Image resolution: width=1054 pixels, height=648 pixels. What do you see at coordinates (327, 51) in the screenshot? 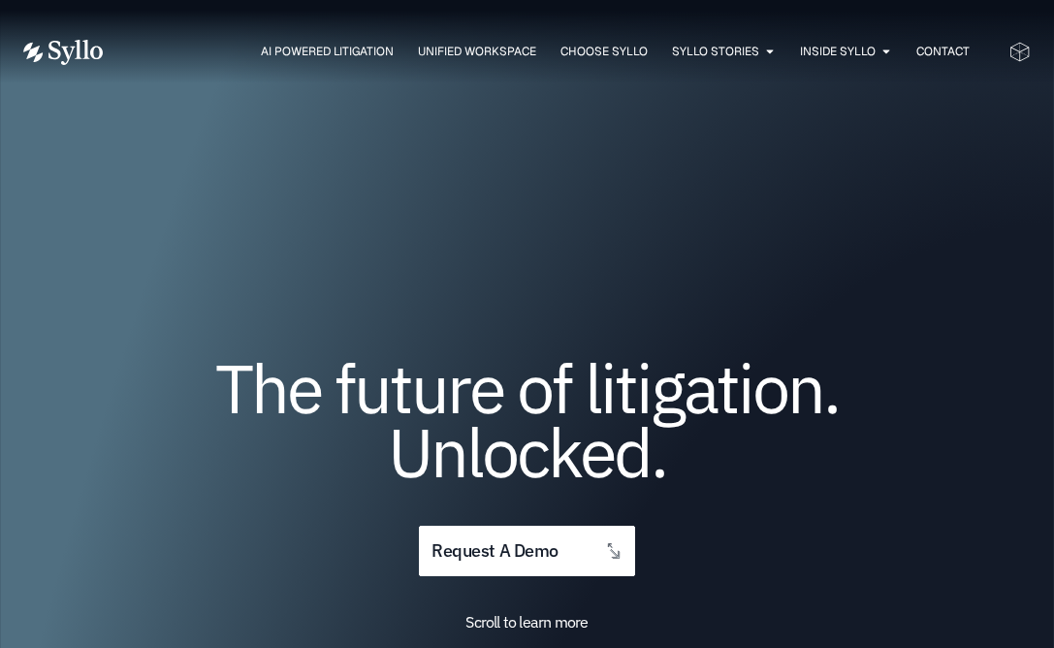
I see `a: AI Powered Litigation` at bounding box center [327, 51].